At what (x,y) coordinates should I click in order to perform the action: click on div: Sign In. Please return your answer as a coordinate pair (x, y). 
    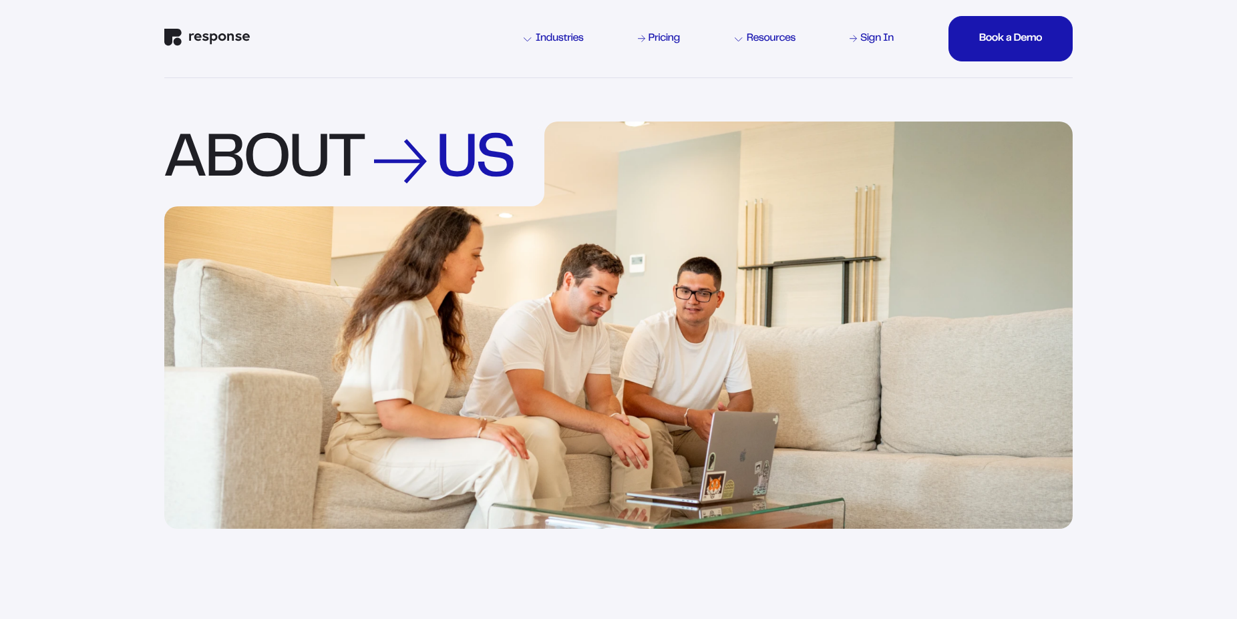
    Looking at the image, I should click on (877, 39).